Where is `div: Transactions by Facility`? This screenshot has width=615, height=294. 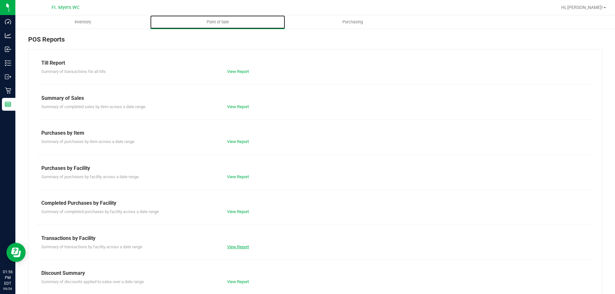
div: Transactions by Facility is located at coordinates (315, 239).